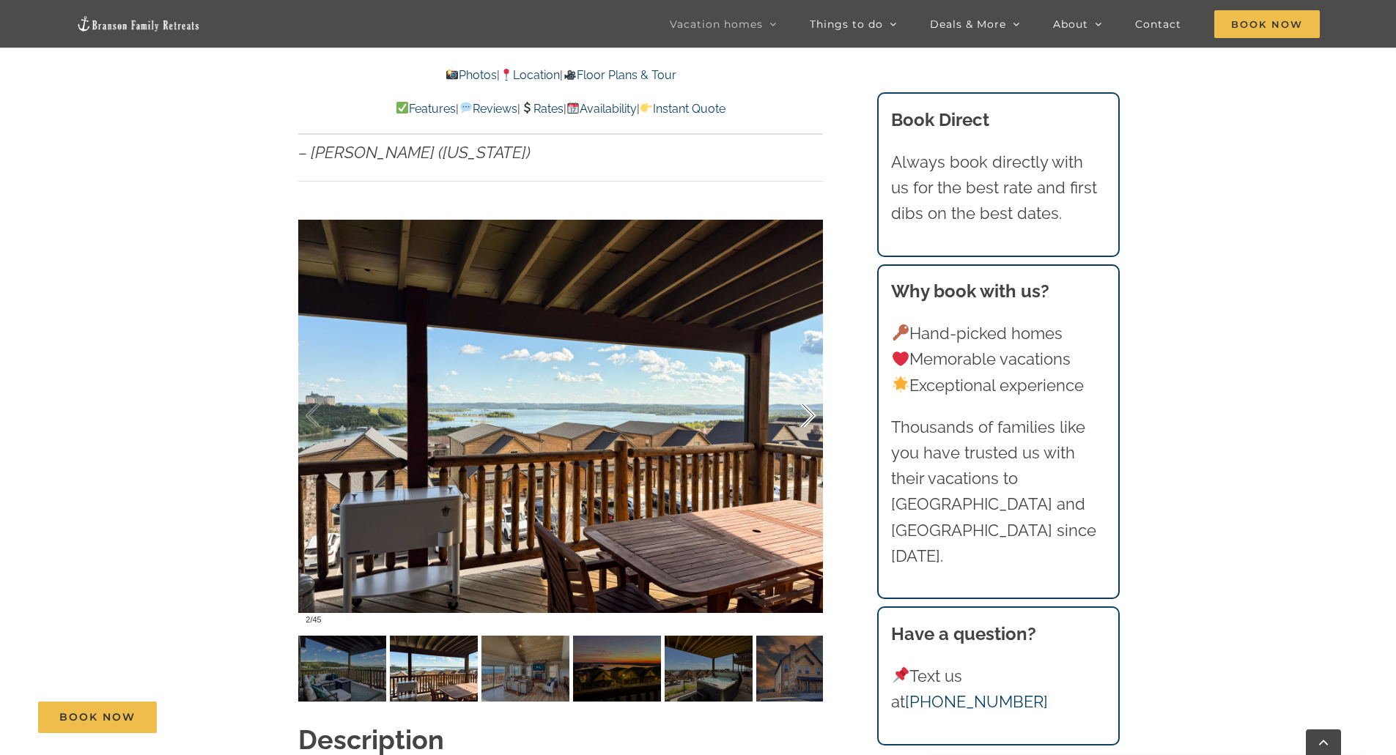 The width and height of the screenshot is (1396, 755). I want to click on span: About, so click(1070, 24).